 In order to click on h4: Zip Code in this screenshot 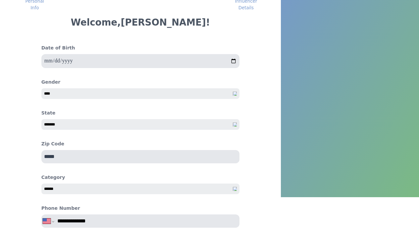, I will do `click(141, 144)`.